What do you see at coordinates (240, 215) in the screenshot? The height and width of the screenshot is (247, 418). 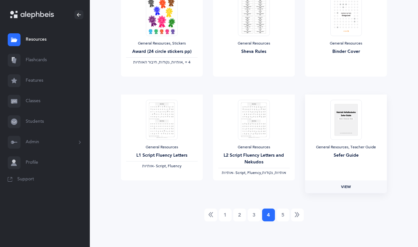 I see `a: 2` at bounding box center [240, 215].